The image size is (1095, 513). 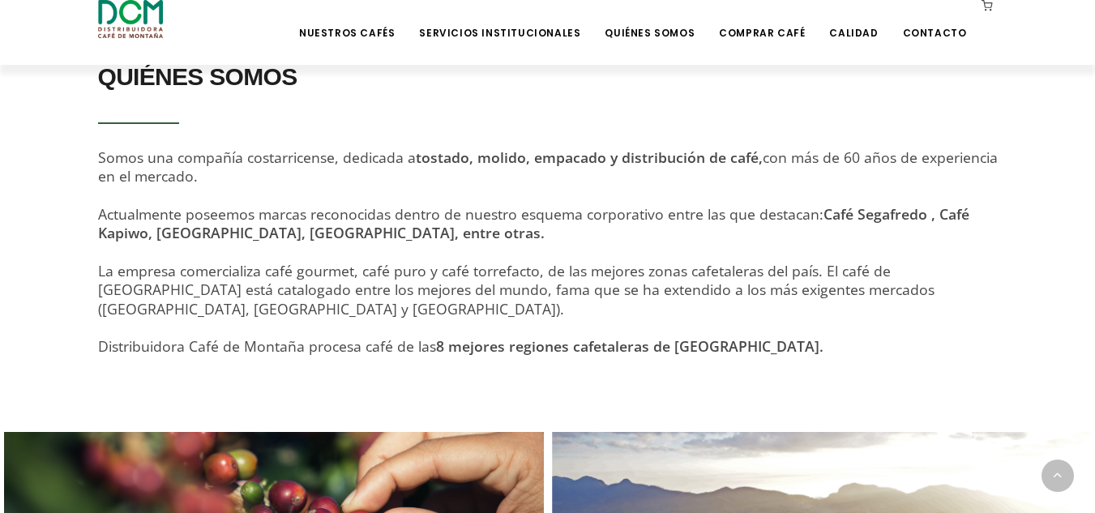 What do you see at coordinates (516, 289) in the screenshot?
I see `span: La empresa comercializa café gourmet, café puro y café torrefacto, de las mejores zonas cafetaler...` at bounding box center [516, 289].